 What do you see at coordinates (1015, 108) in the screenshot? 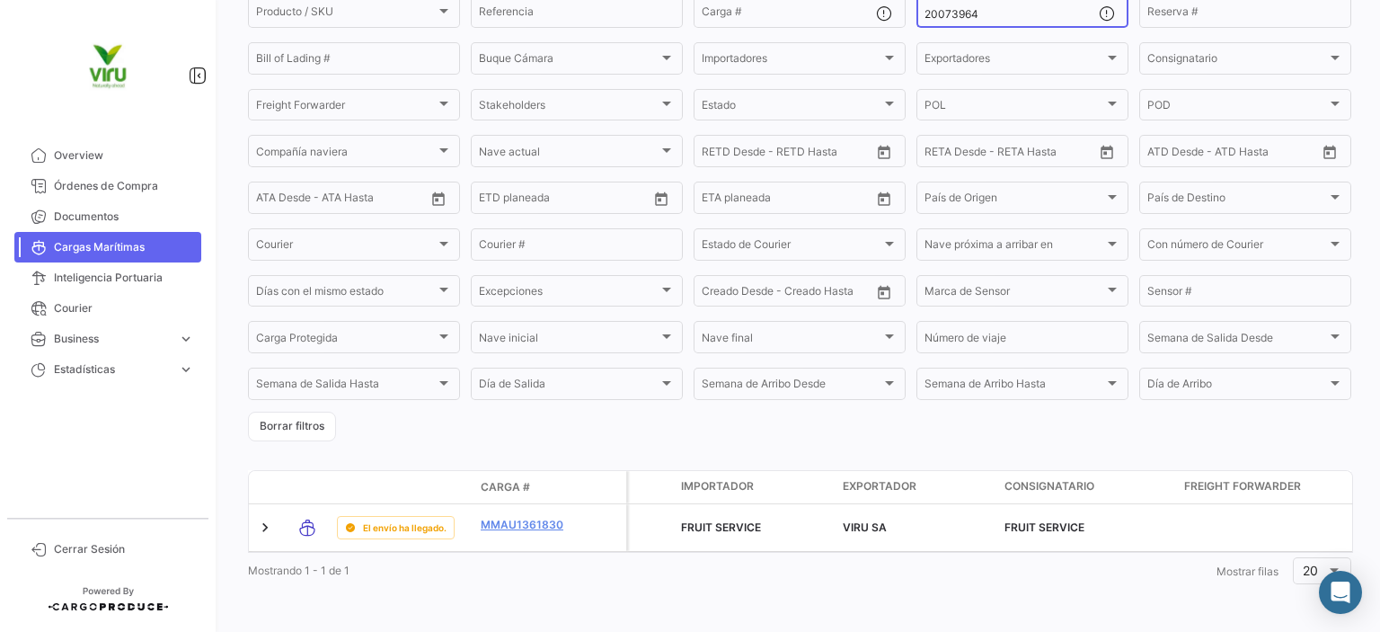
I see `span: POL` at bounding box center [1015, 108].